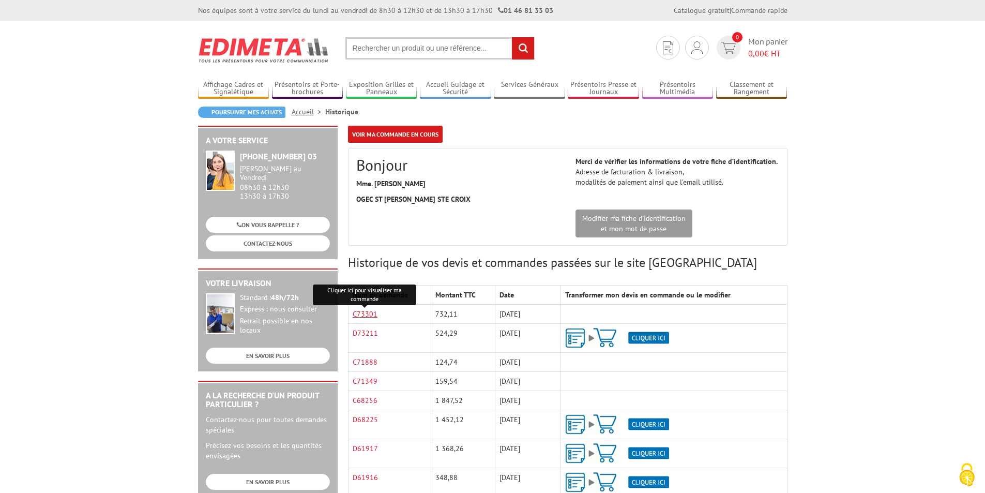 This screenshot has width=985, height=493. I want to click on a: C73301, so click(365, 314).